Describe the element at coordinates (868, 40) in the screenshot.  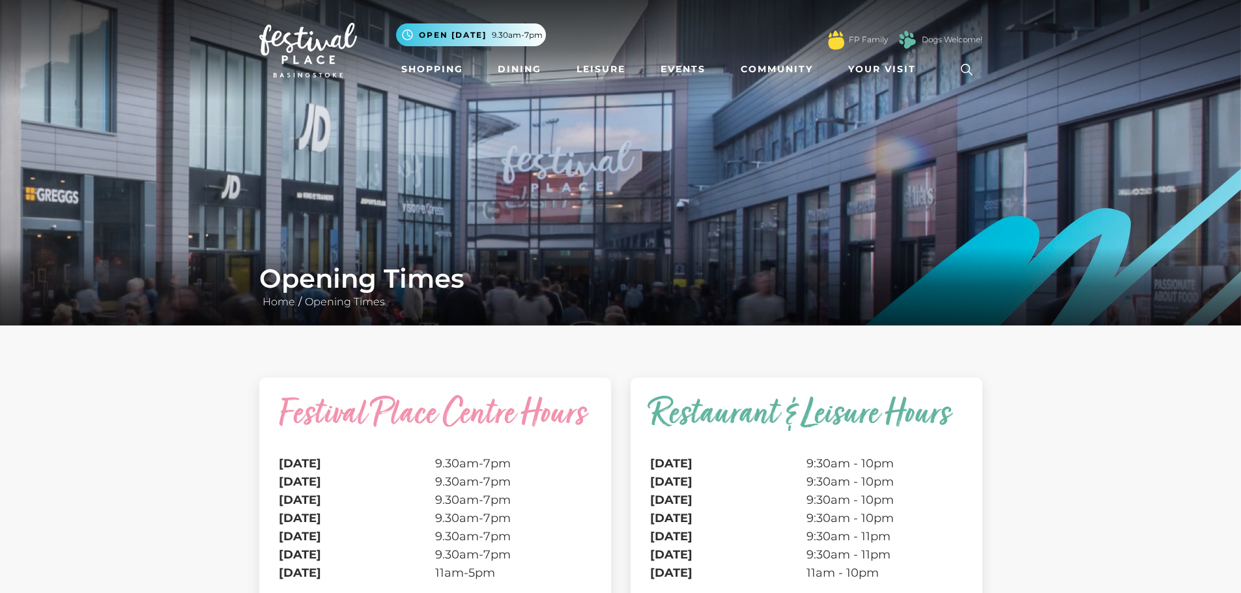
I see `a: FP Family` at that location.